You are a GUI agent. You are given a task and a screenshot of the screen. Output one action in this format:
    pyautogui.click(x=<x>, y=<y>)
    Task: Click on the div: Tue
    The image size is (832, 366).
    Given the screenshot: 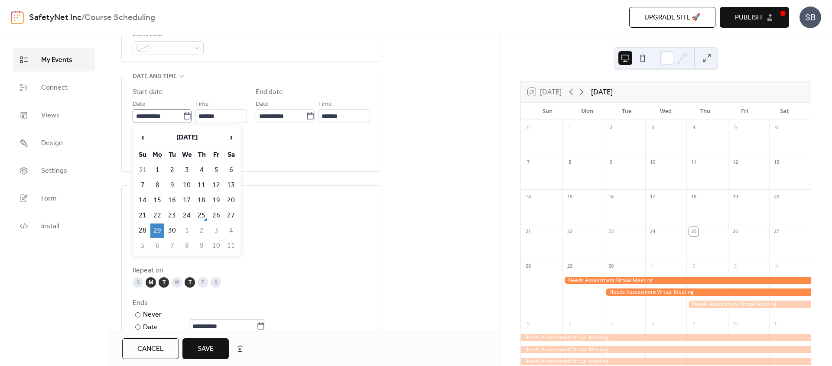 What is the action you would take?
    pyautogui.click(x=626, y=111)
    